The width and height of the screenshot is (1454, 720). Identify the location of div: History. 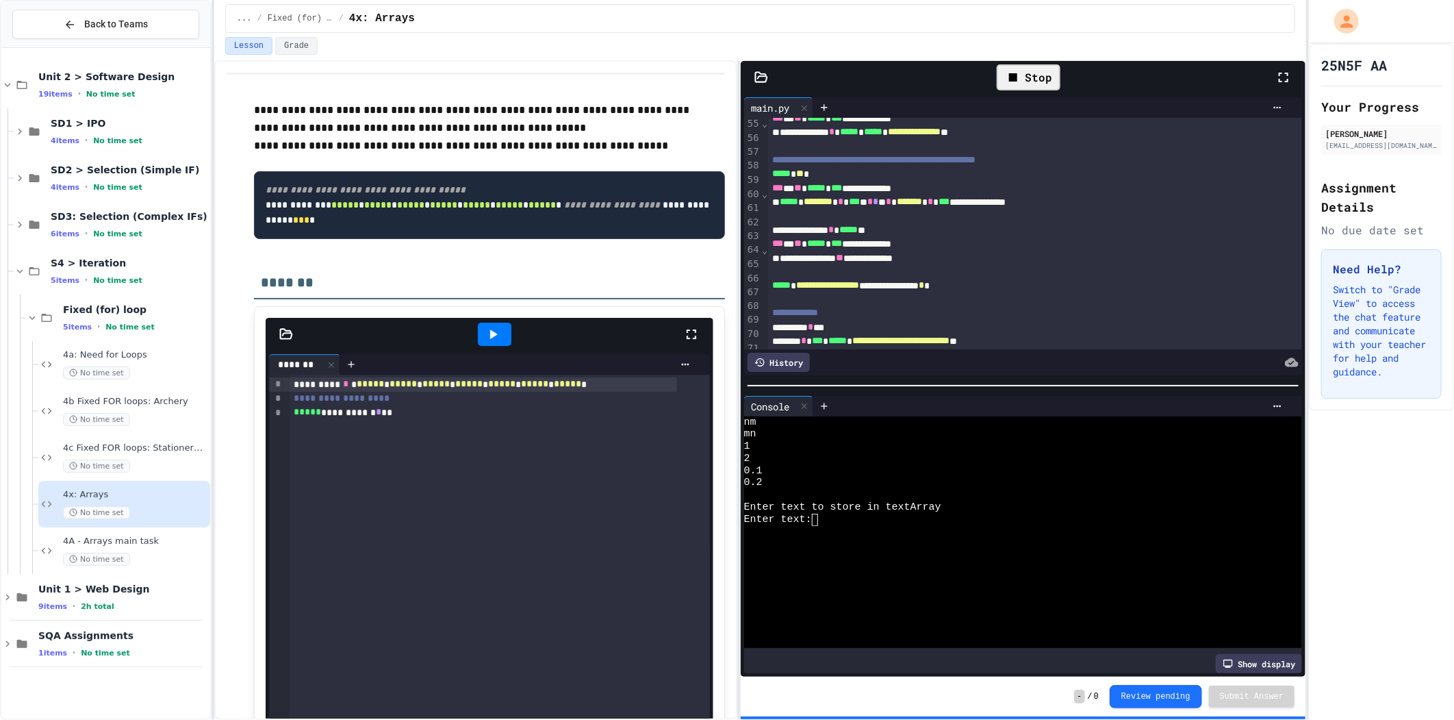
(779, 362).